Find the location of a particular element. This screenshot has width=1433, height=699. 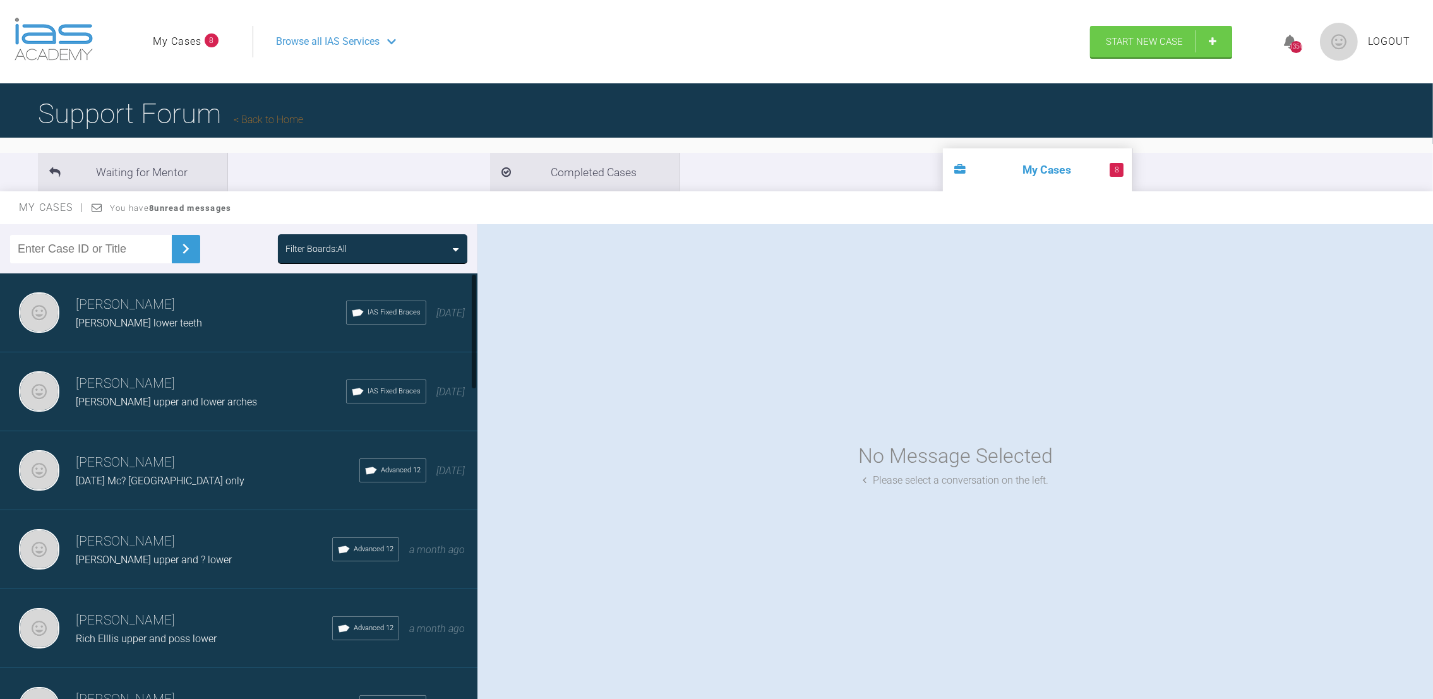

span: Browse all IAS Services is located at coordinates (328, 42).